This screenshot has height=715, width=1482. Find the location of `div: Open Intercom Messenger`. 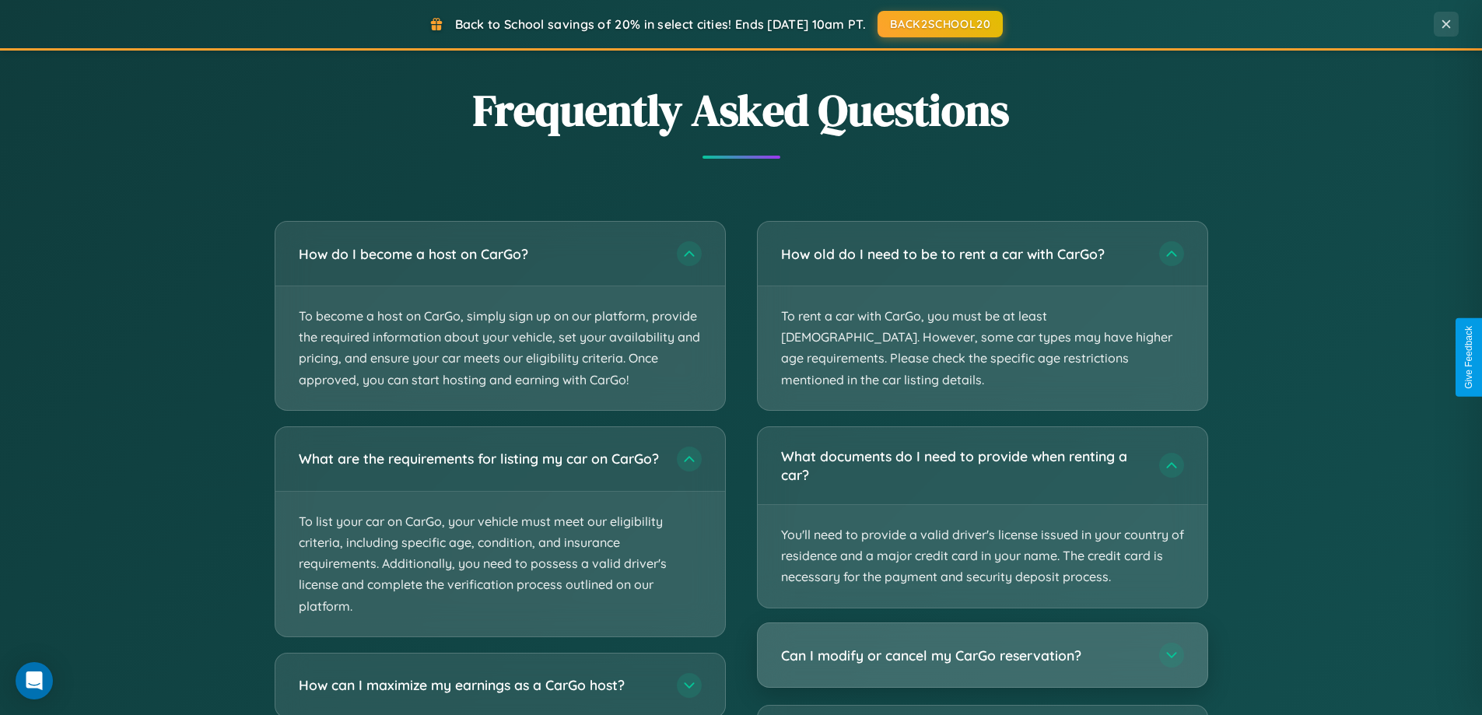

div: Open Intercom Messenger is located at coordinates (34, 681).